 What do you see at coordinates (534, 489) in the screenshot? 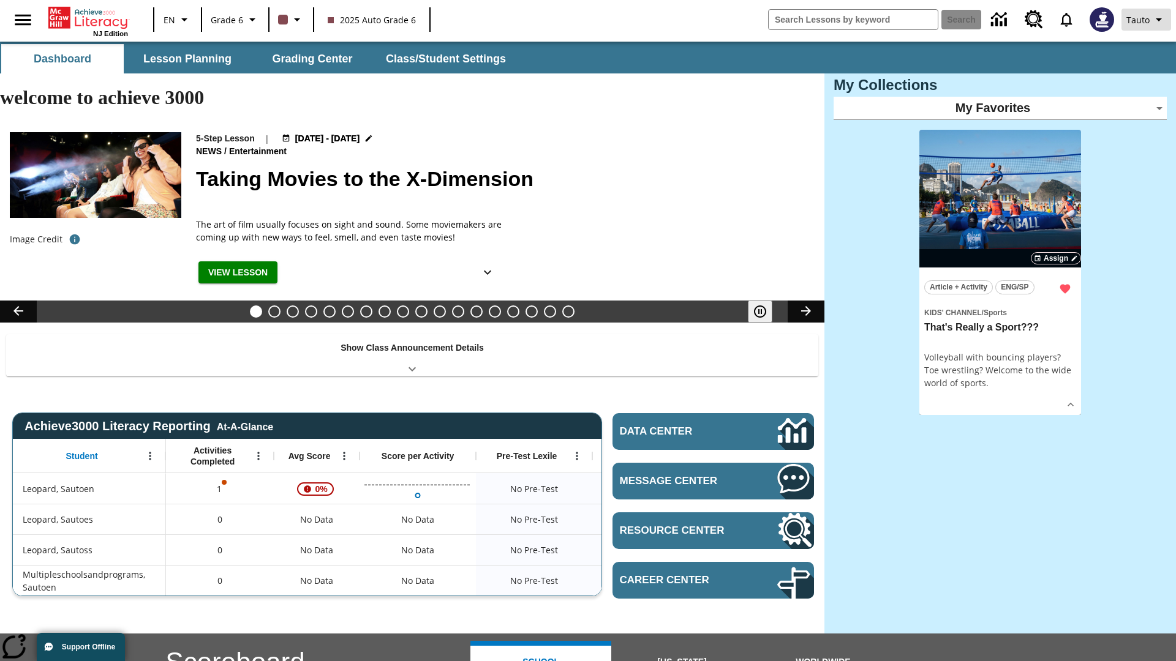
I see `span: No Pre-Test, Leopard, Sautoen` at bounding box center [534, 489].